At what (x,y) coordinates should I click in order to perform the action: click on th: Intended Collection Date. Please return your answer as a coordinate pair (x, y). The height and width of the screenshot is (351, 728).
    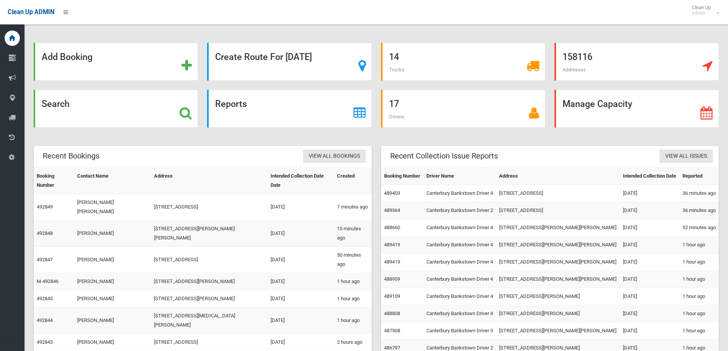
    Looking at the image, I should click on (649, 176).